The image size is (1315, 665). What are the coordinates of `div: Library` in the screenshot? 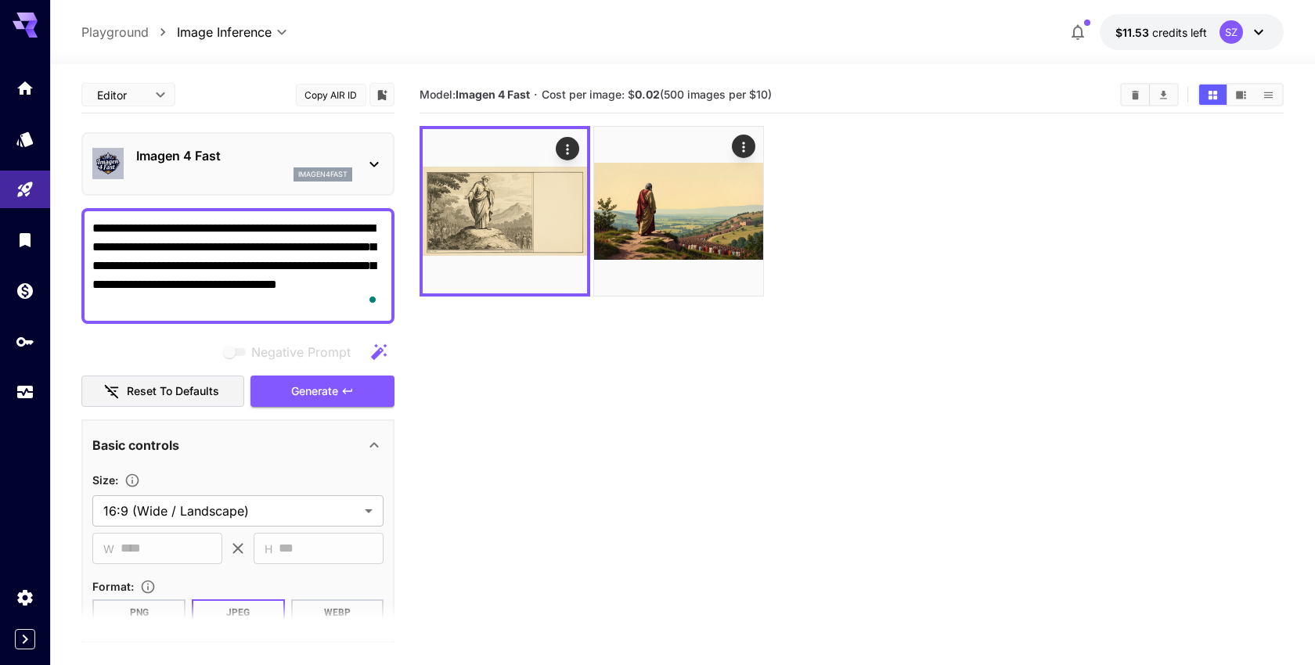 It's located at (25, 240).